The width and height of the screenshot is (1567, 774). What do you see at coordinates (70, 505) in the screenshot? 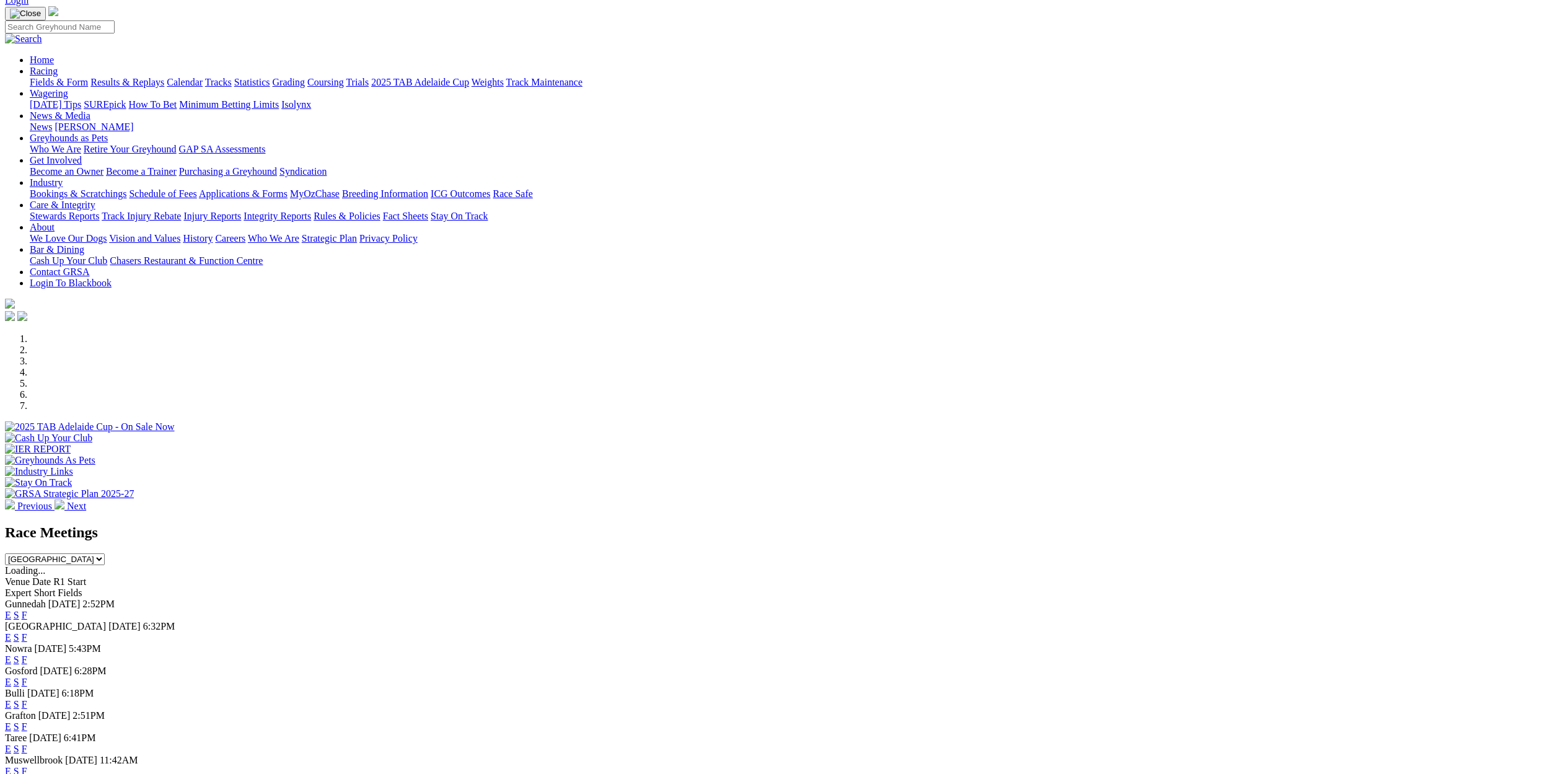
I see `a: Next` at bounding box center [70, 505].